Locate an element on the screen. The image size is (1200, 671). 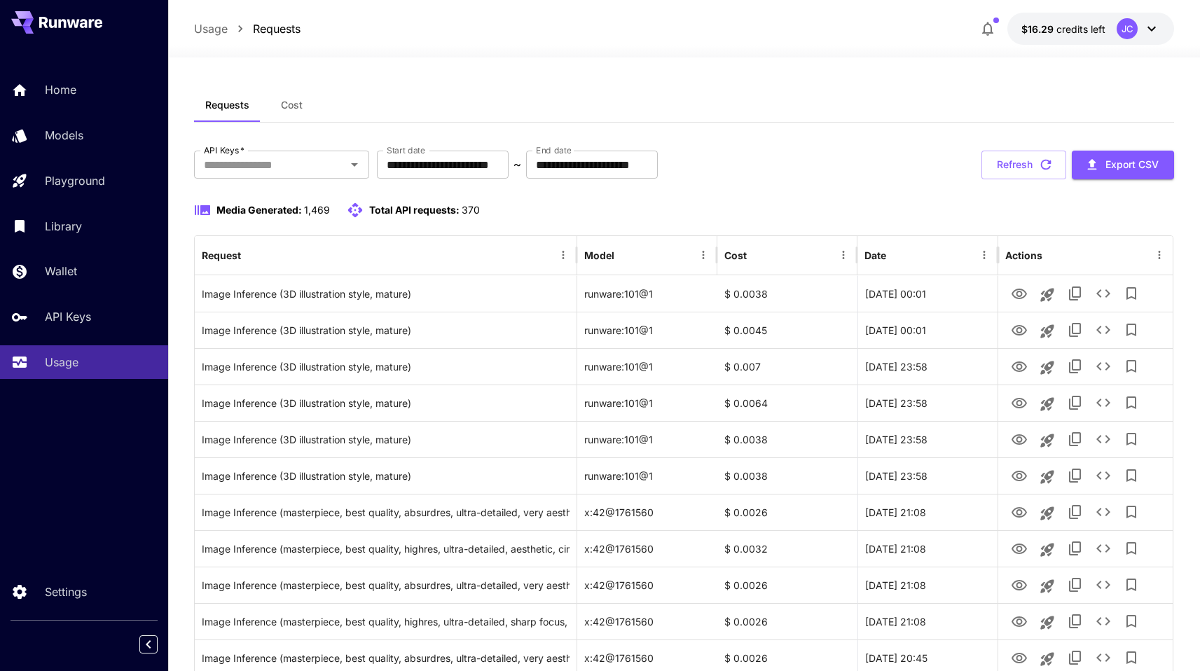
div: Actions is located at coordinates (1023, 255).